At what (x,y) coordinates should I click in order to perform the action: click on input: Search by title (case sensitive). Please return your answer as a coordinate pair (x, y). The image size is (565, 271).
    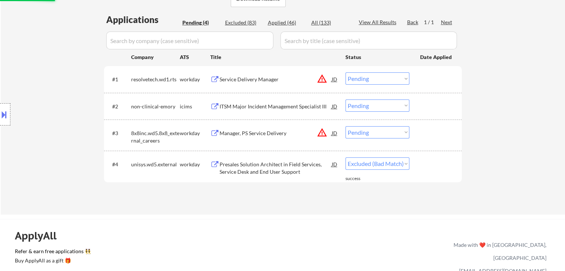
    Looking at the image, I should click on (369, 41).